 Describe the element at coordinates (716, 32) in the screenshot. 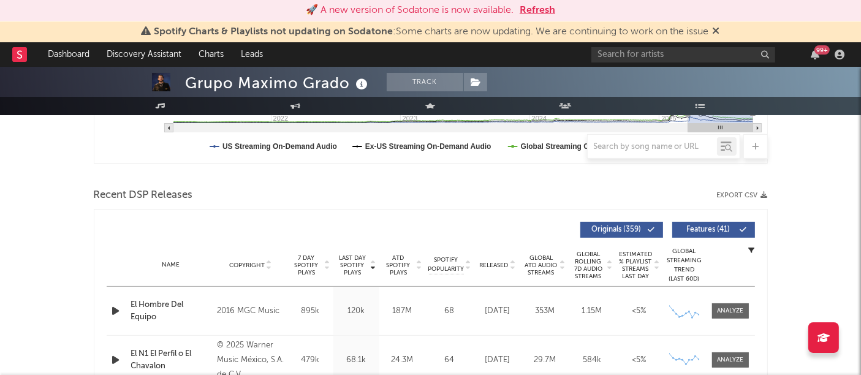

I see `span: Dismiss` at that location.